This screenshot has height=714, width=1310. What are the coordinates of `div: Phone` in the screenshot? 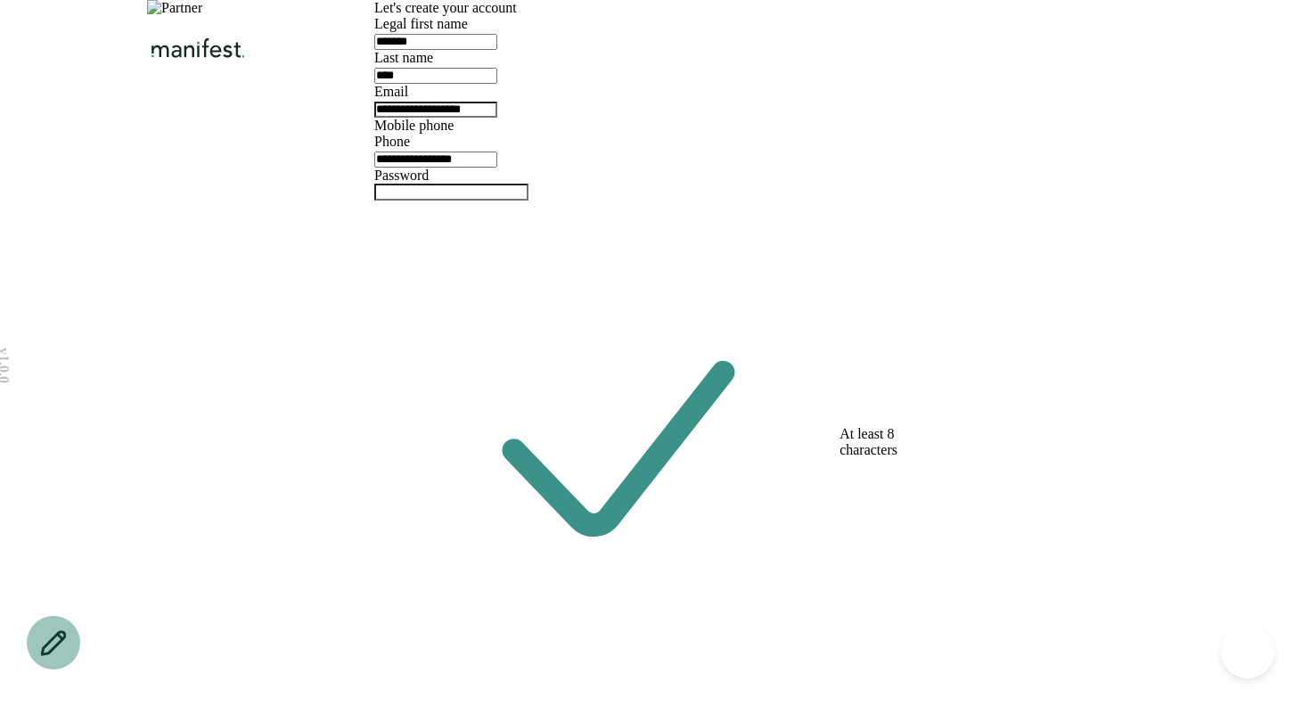 It's located at (655, 142).